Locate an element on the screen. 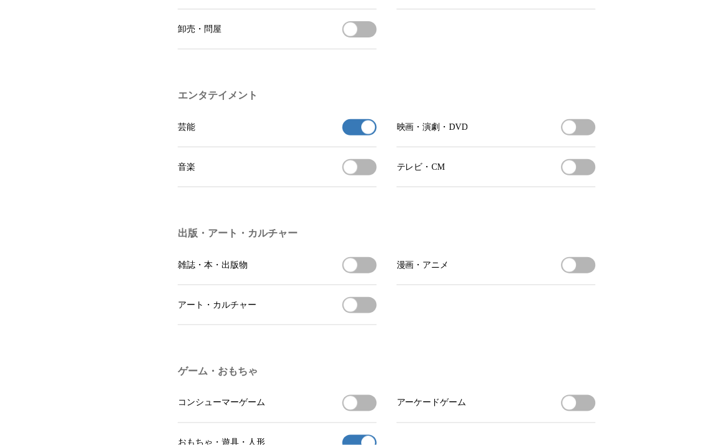  span: 卸売・問屋 is located at coordinates (200, 29).